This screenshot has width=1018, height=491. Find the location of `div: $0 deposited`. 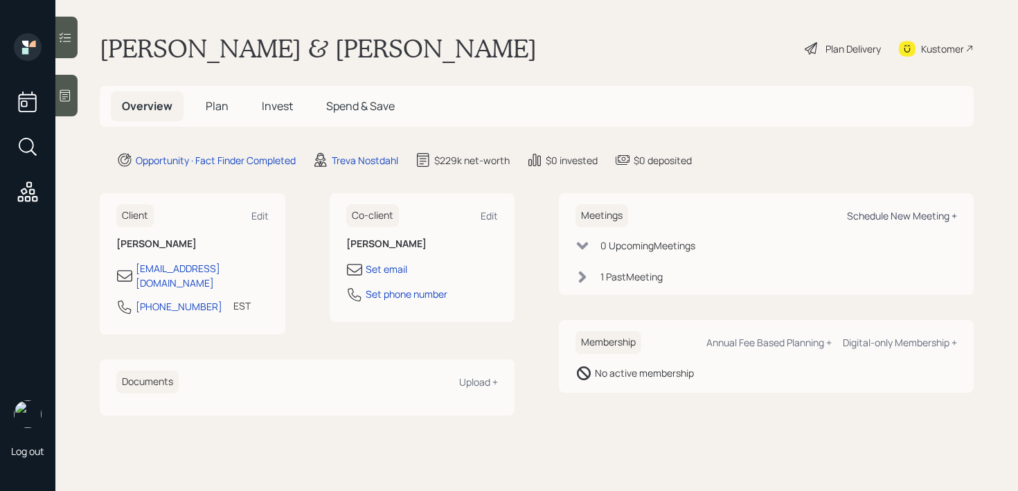

div: $0 deposited is located at coordinates (663, 160).